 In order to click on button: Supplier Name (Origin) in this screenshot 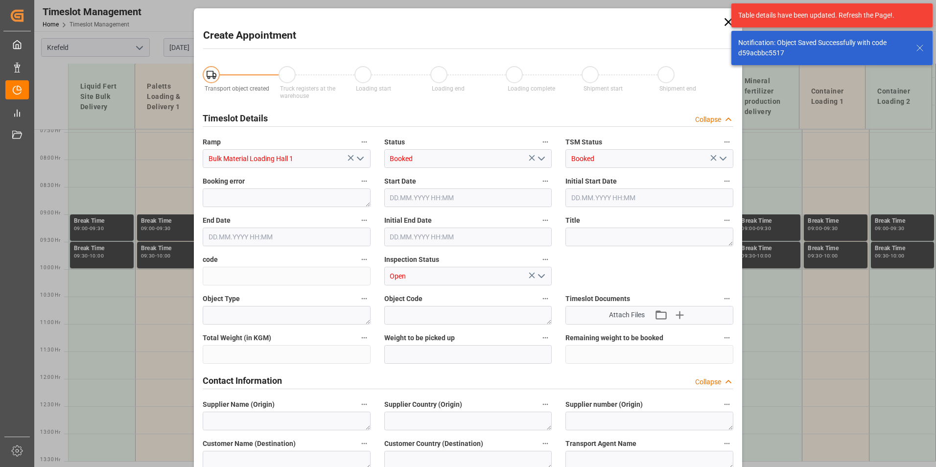, I will do `click(364, 404)`.